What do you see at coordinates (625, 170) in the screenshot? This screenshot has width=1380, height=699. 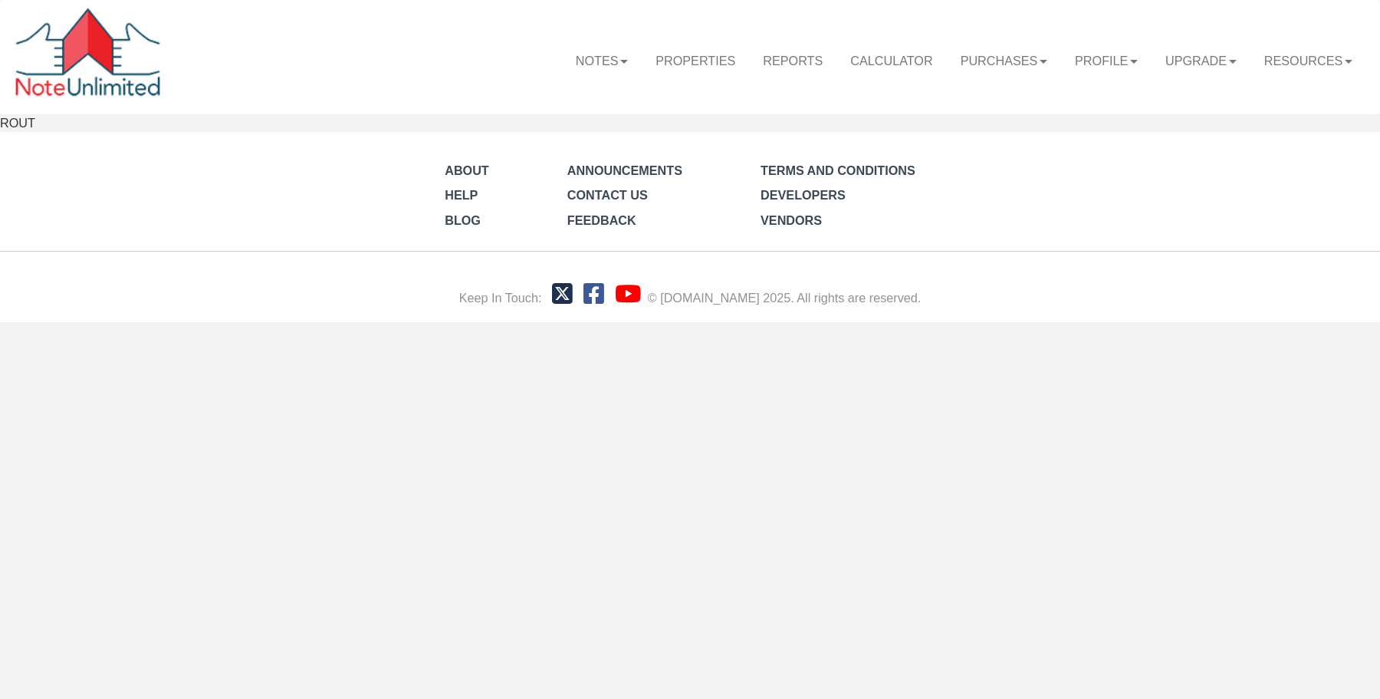 I see `span: Announcements` at bounding box center [625, 170].